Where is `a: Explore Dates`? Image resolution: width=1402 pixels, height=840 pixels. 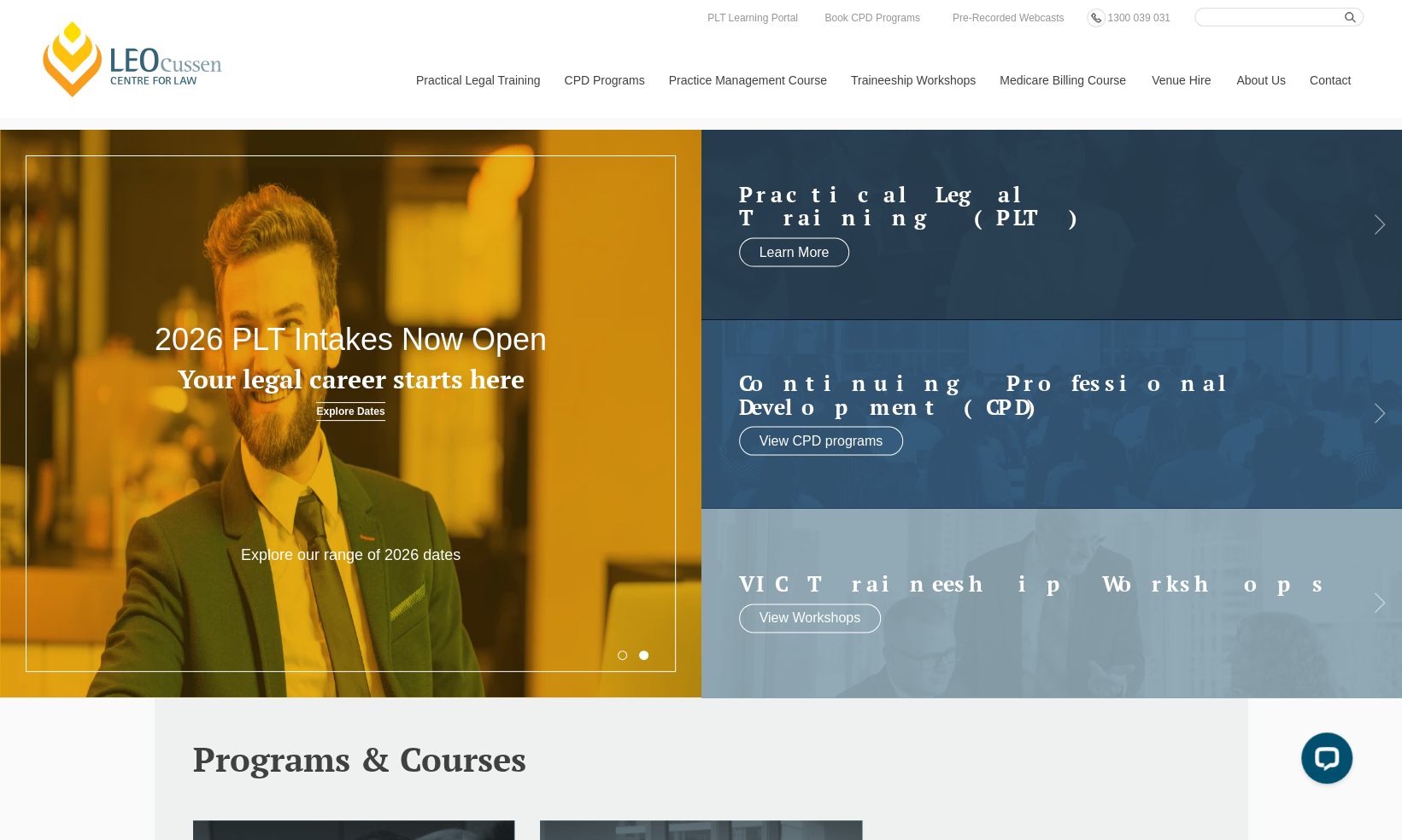
a: Explore Dates is located at coordinates (350, 411).